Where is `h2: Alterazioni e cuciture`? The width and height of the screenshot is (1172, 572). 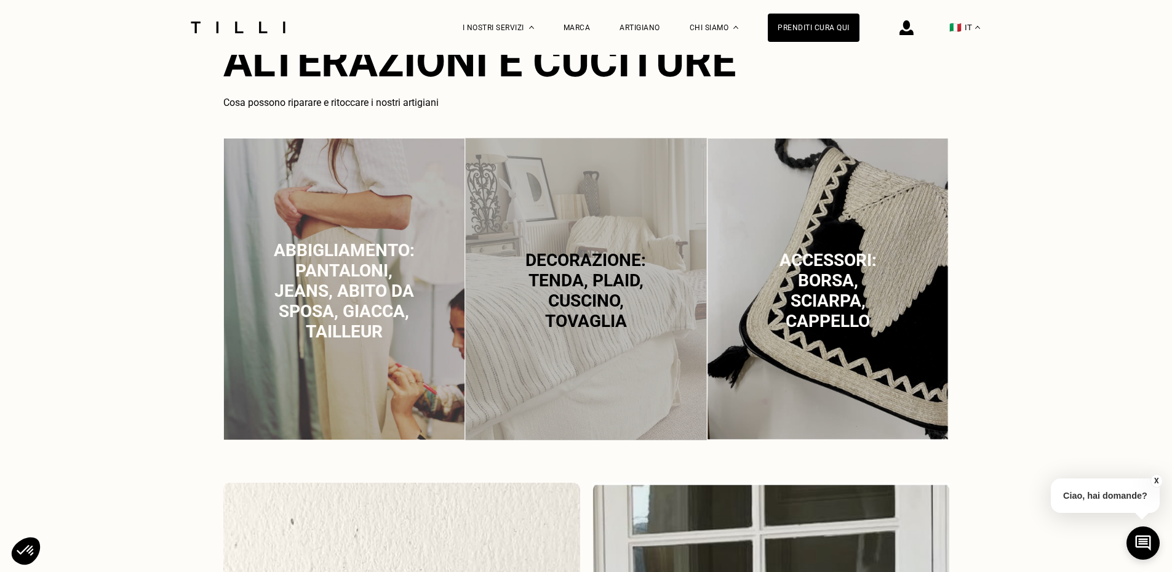 h2: Alterazioni e cuciture is located at coordinates (586, 62).